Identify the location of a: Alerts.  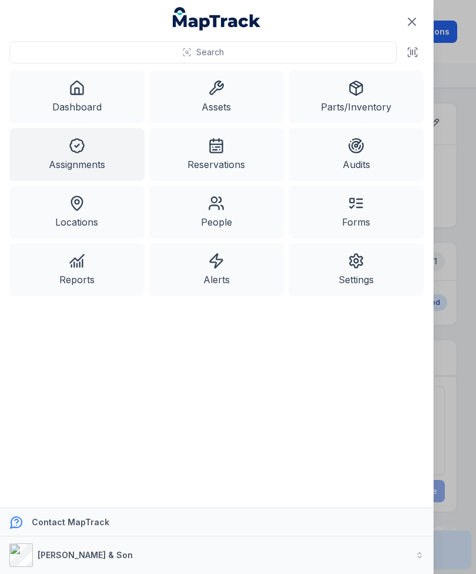
(217, 270).